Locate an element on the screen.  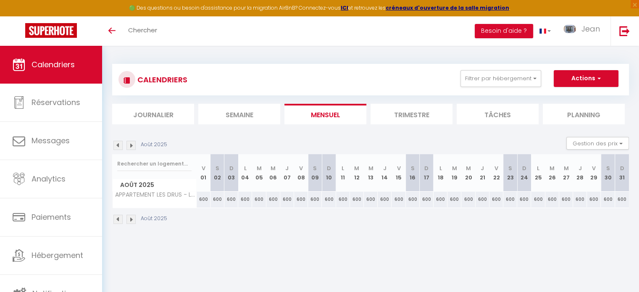
th: 03 is located at coordinates (231, 173).